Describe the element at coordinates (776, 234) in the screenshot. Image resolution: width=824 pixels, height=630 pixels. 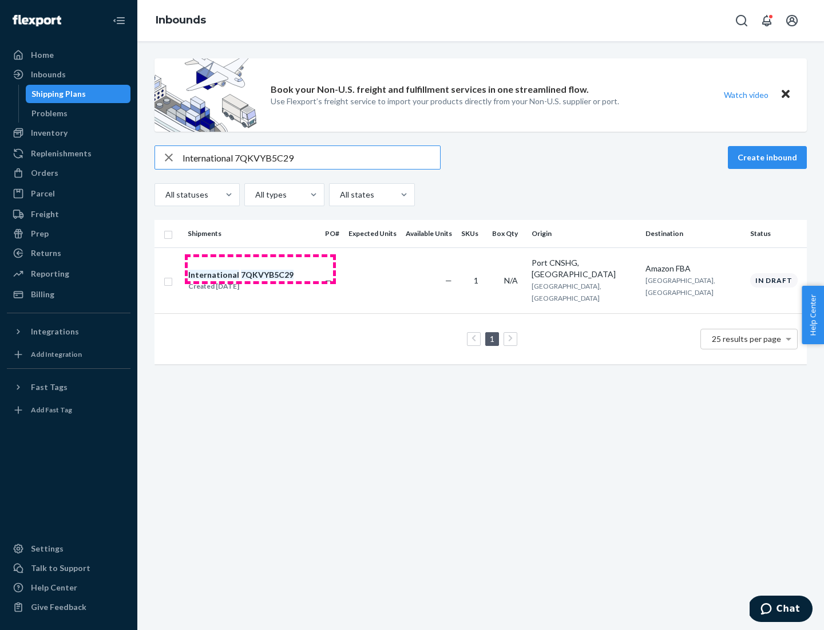
I see `th: Status` at that location.